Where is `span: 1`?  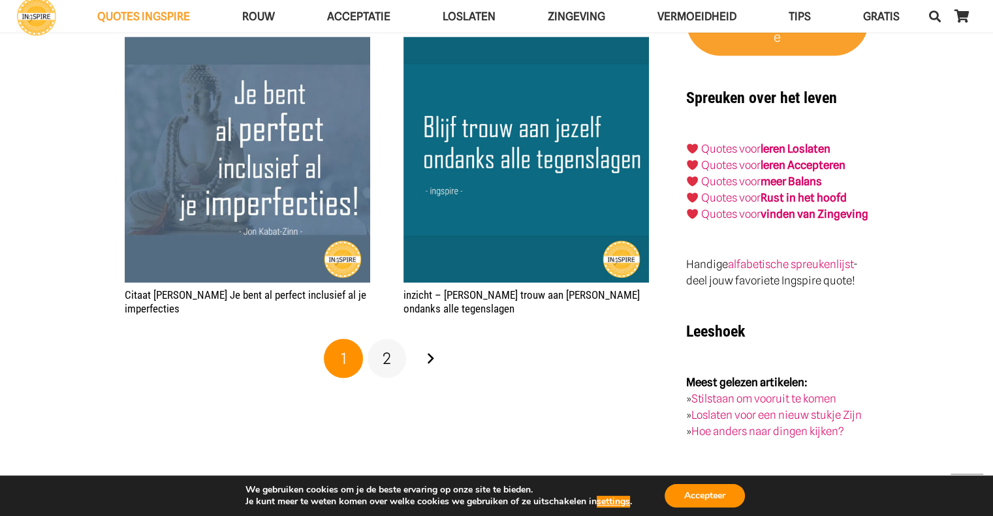
span: 1 is located at coordinates (343, 358).